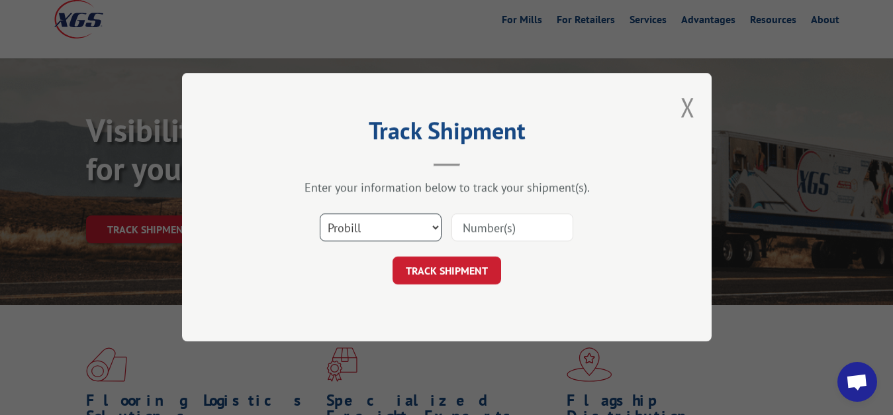  What do you see at coordinates (447, 271) in the screenshot?
I see `button: TRACK SHIPMENT` at bounding box center [447, 271].